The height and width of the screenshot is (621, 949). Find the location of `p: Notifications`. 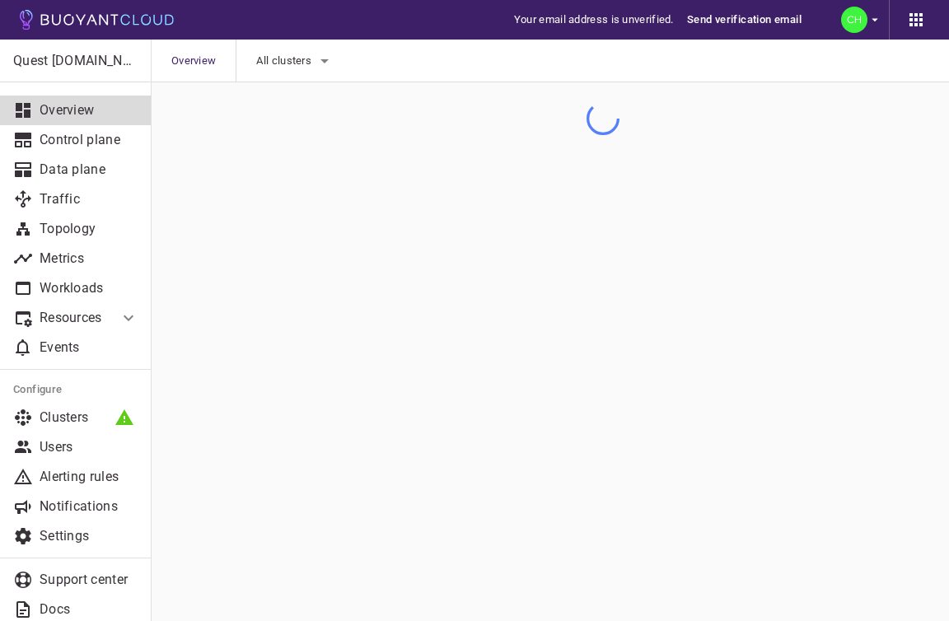

p: Notifications is located at coordinates (89, 506).